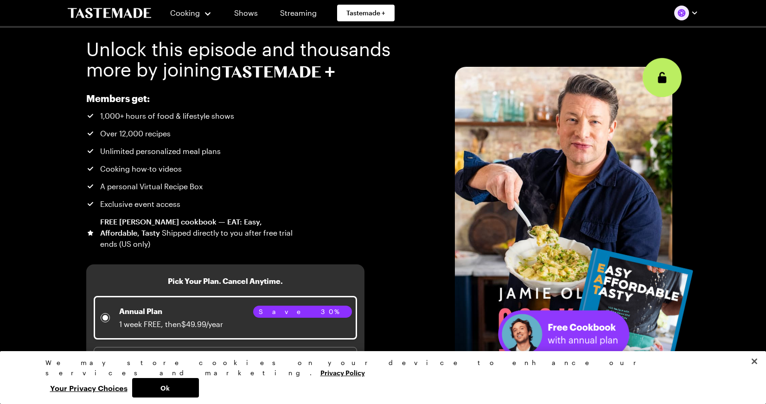  What do you see at coordinates (135, 133) in the screenshot?
I see `span: Over 12,000 recipes` at bounding box center [135, 133].